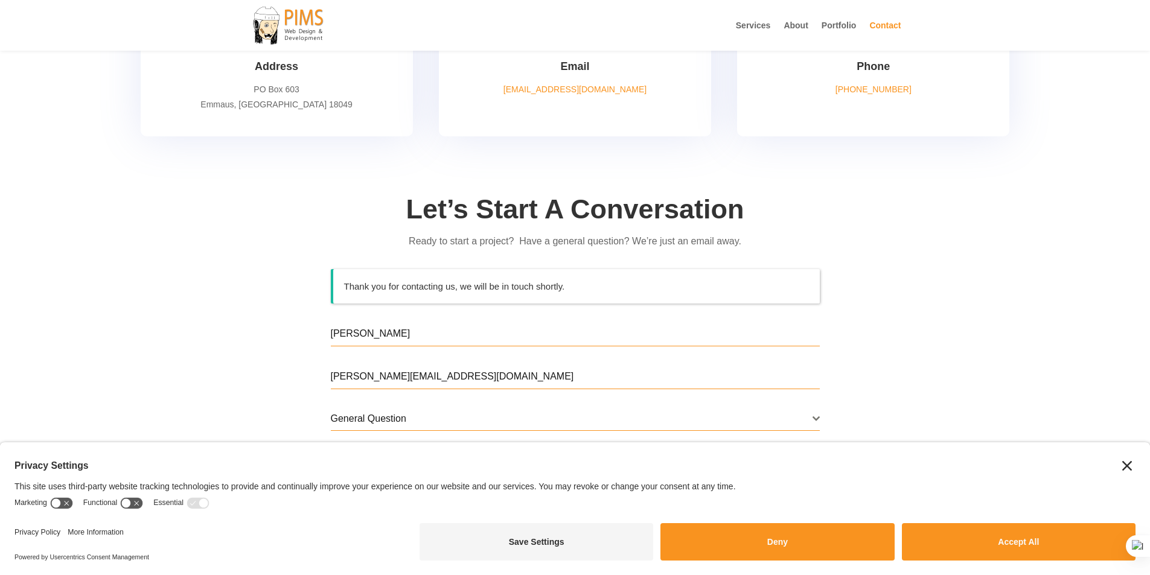 Image resolution: width=1150 pixels, height=575 pixels. Describe the element at coordinates (885, 36) in the screenshot. I see `a: Contact` at that location.